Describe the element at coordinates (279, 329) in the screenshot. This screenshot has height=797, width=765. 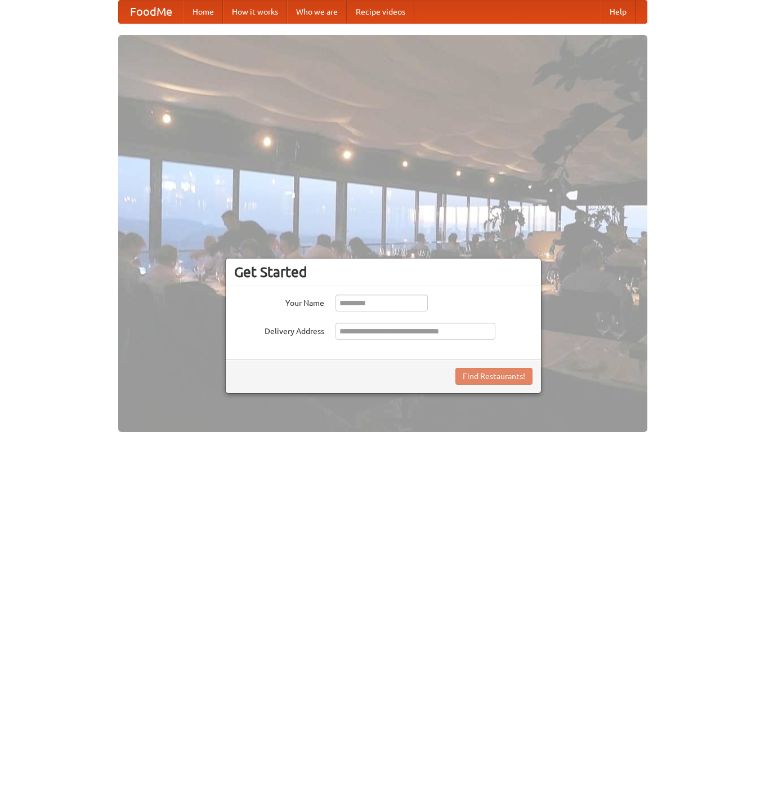
I see `label: Delivery Address` at that location.